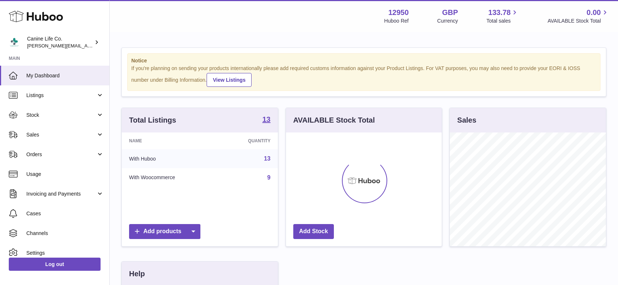 This screenshot has width=618, height=285. Describe the element at coordinates (364, 61) in the screenshot. I see `strong: Notice` at that location.